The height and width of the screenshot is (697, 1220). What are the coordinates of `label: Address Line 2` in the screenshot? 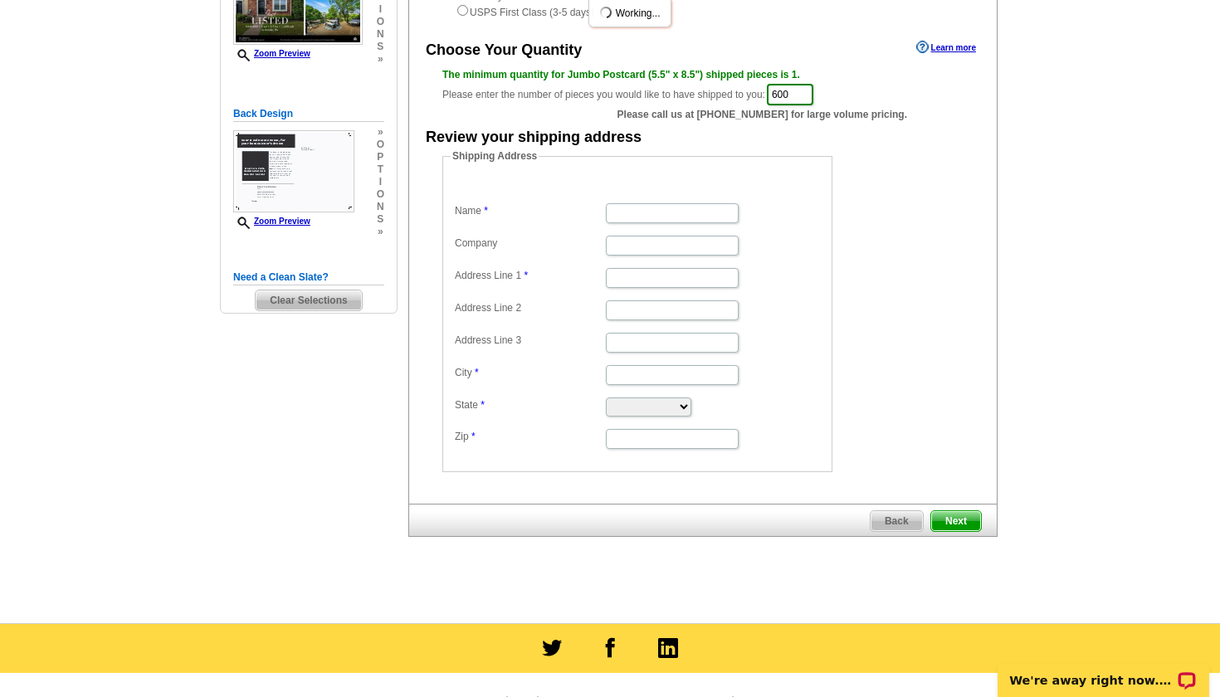 It's located at (529, 308).